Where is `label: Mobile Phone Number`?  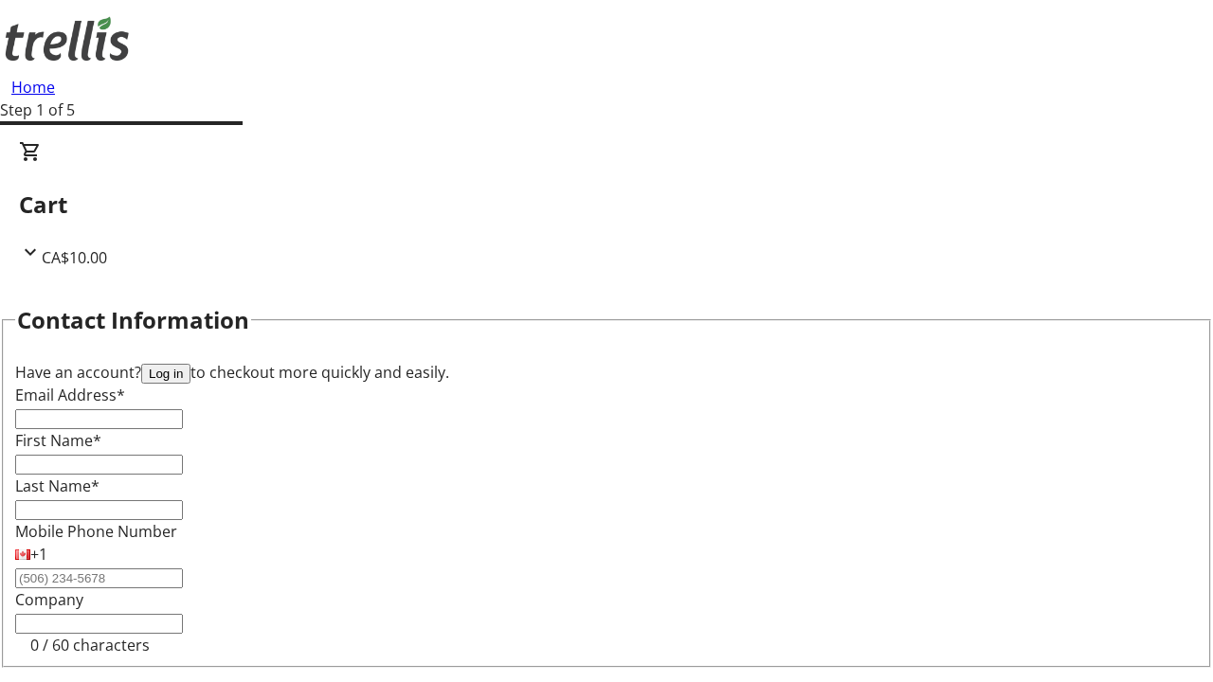
label: Mobile Phone Number is located at coordinates (96, 531).